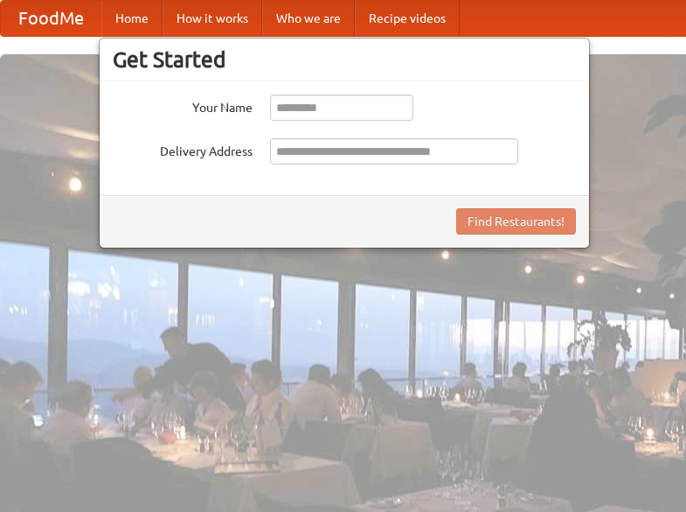  Describe the element at coordinates (516, 221) in the screenshot. I see `button: Find Restaurants!` at that location.